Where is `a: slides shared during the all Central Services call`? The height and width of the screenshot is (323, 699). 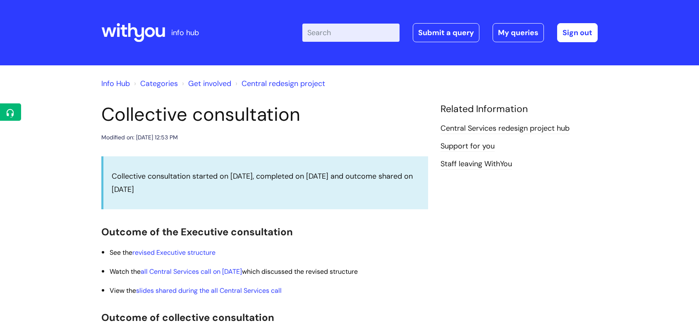 a: slides shared during the all Central Services call is located at coordinates (209, 290).